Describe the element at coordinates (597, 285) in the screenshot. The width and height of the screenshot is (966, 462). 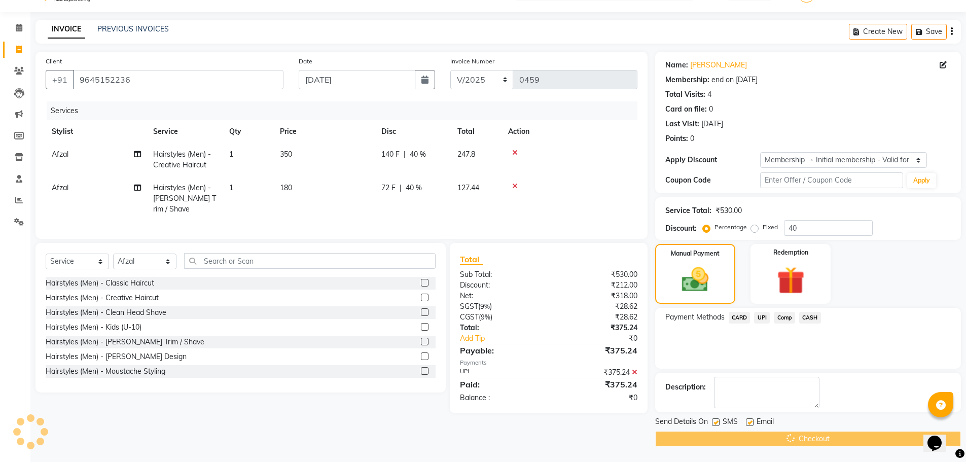
I see `div: ₹212.00` at that location.